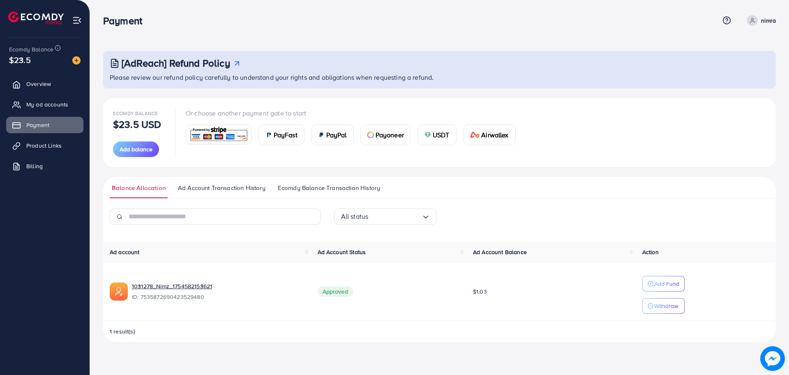 Image resolution: width=789 pixels, height=375 pixels. I want to click on p: Or choose another payment gate to start, so click(354, 113).